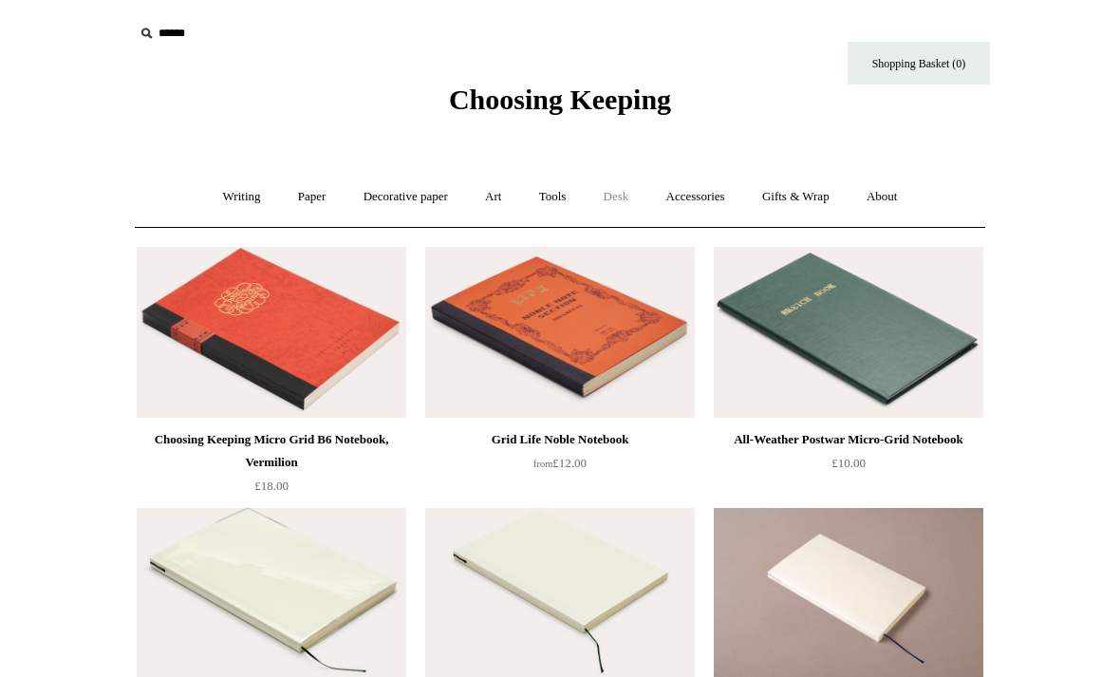 The height and width of the screenshot is (677, 1120). What do you see at coordinates (405, 197) in the screenshot?
I see `a: Decorative paper` at bounding box center [405, 197].